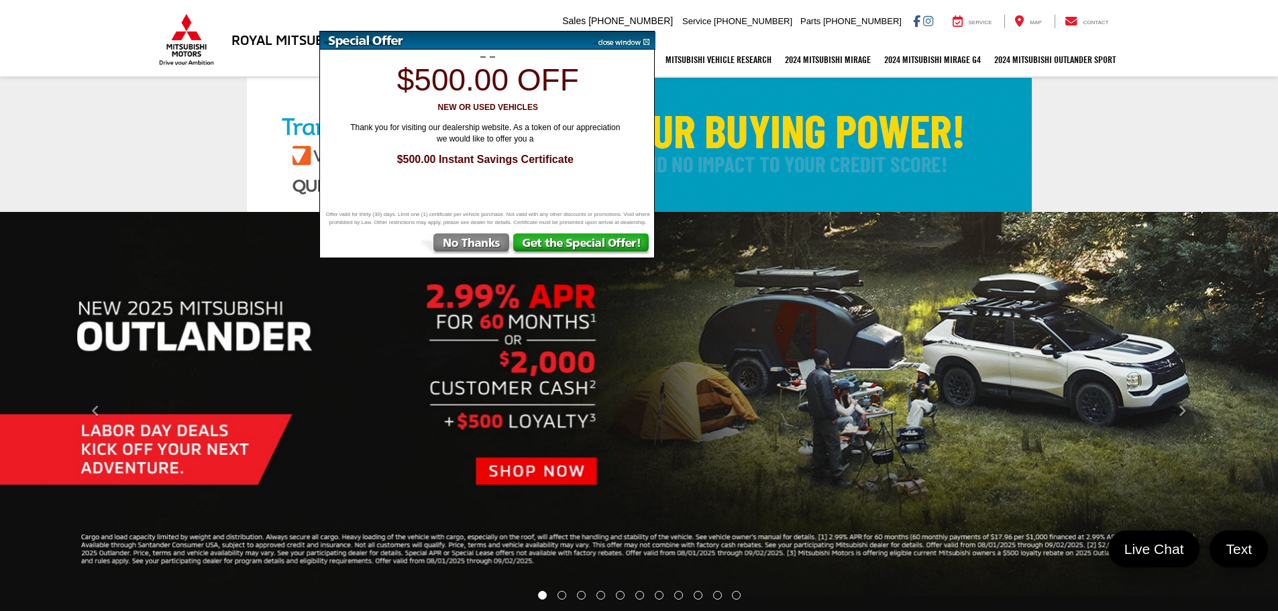 This screenshot has width=1278, height=611. Describe the element at coordinates (639, 595) in the screenshot. I see `li: Go to slide number 6.` at that location.